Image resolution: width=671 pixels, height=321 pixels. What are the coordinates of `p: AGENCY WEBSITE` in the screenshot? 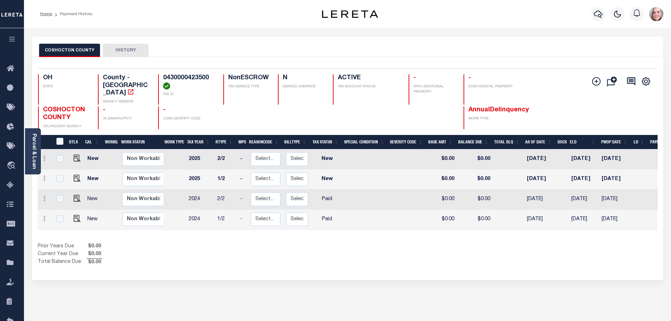 It's located at (126, 102).